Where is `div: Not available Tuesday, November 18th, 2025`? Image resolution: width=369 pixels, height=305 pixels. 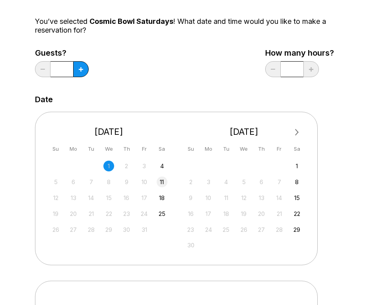
div: Not available Tuesday, November 18th, 2025 is located at coordinates (226, 214).